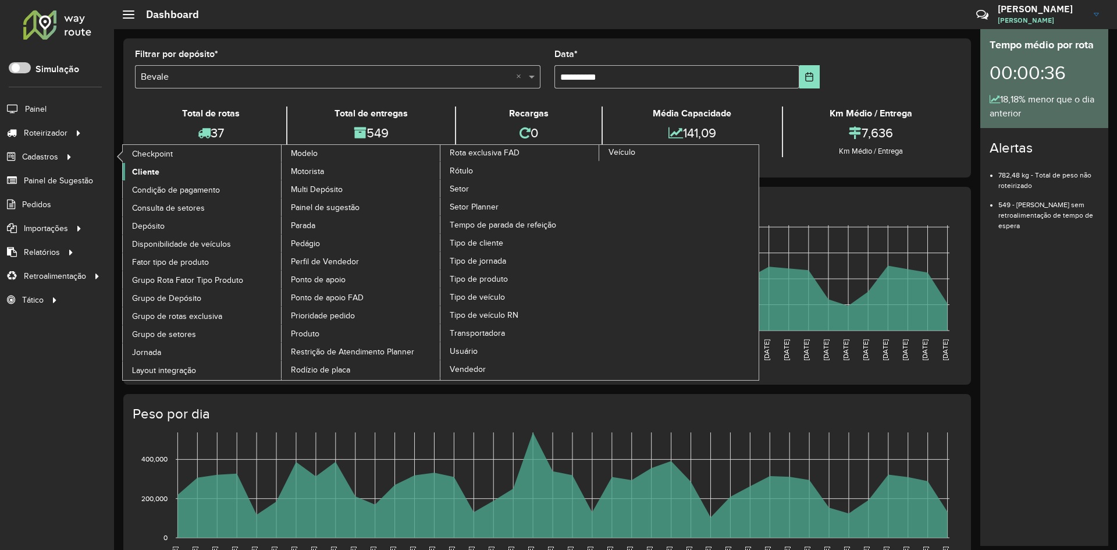  Describe the element at coordinates (181, 244) in the screenshot. I see `span: Disponibilidade de veículos` at that location.